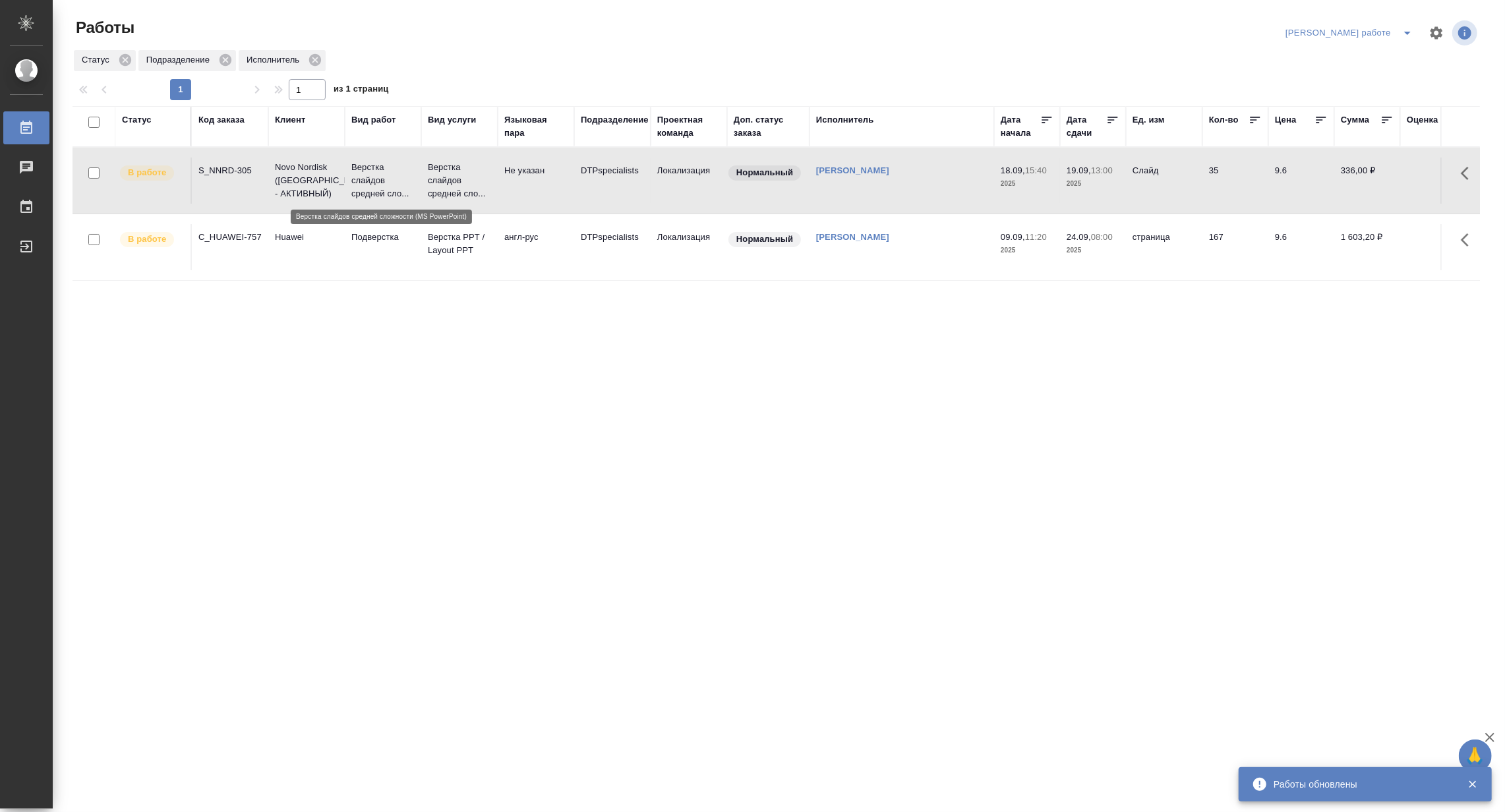 Image resolution: width=1505 pixels, height=812 pixels. What do you see at coordinates (1148, 120) in the screenshot?
I see `div: Ед. изм` at bounding box center [1148, 120].